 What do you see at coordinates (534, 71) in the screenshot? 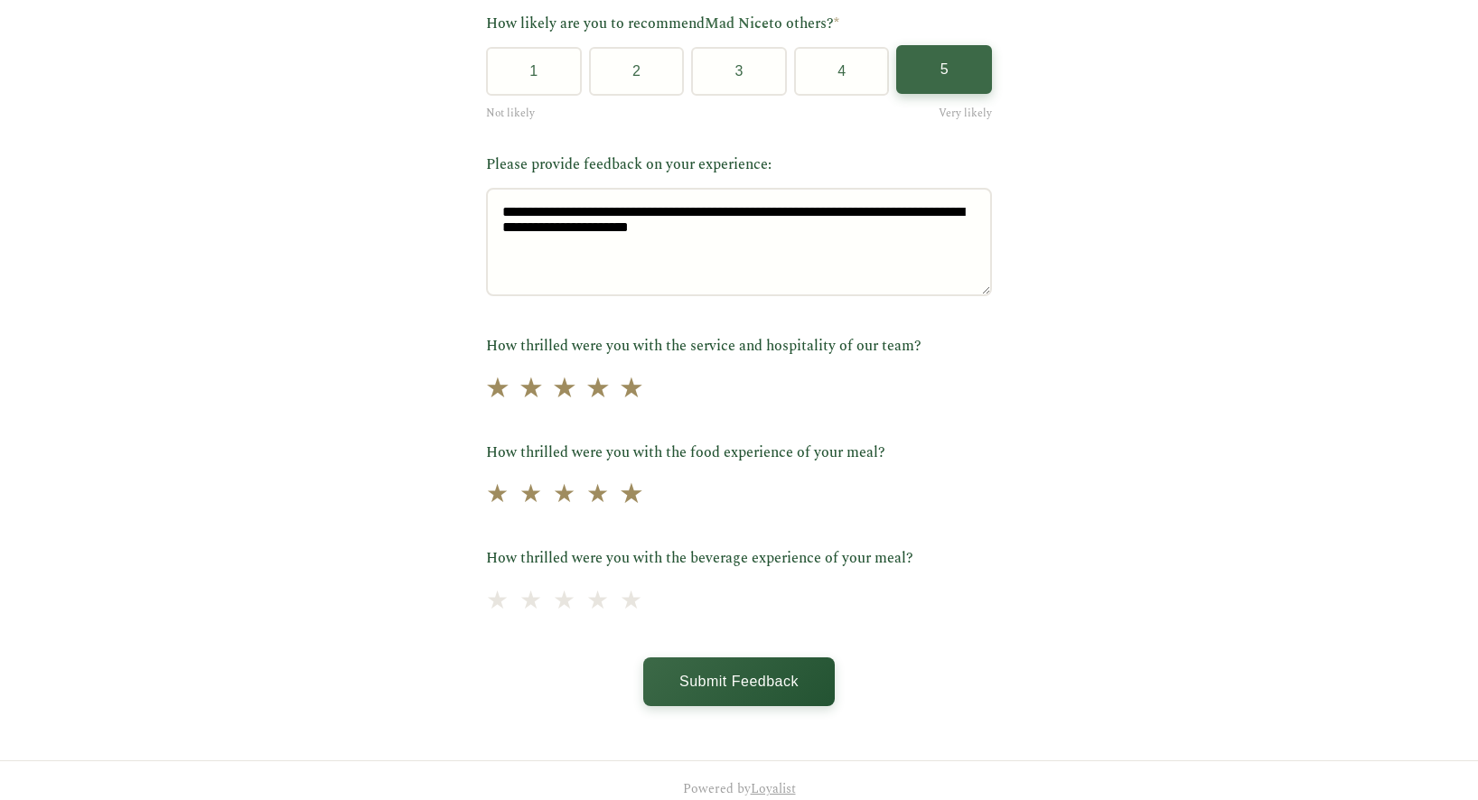
I see `button: 1` at bounding box center [534, 71].